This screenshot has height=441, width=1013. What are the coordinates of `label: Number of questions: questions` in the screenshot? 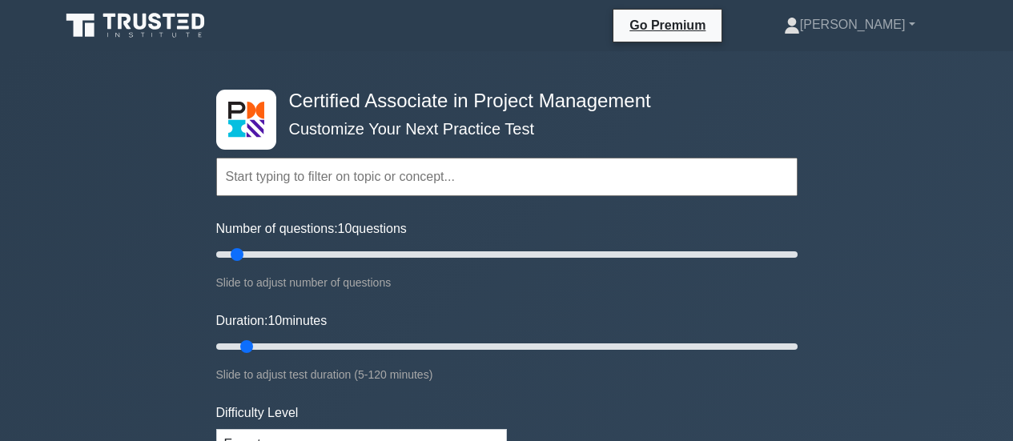 It's located at (311, 229).